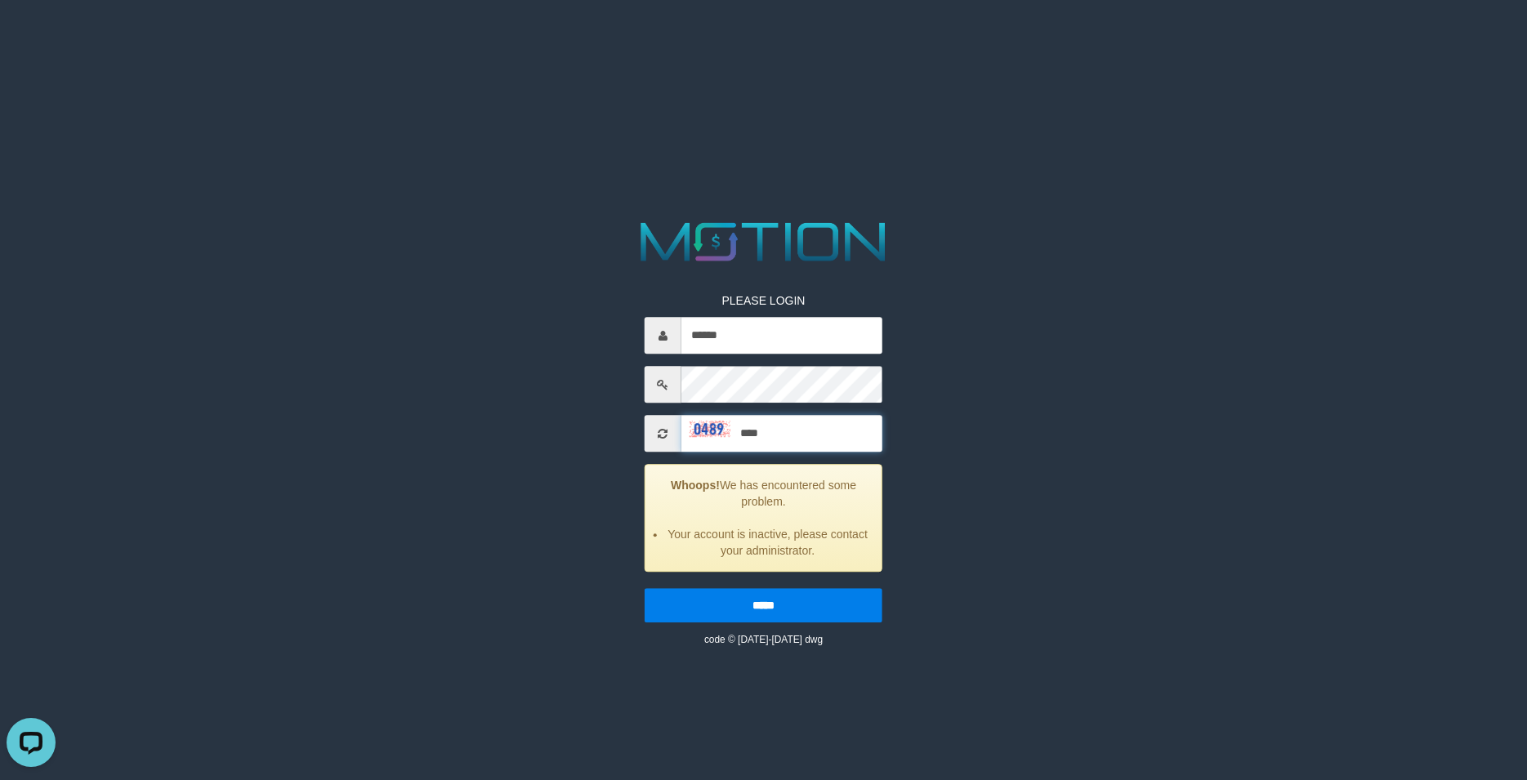 The image size is (1527, 780). I want to click on li: Your account is inactive, please contact your administrator., so click(767, 543).